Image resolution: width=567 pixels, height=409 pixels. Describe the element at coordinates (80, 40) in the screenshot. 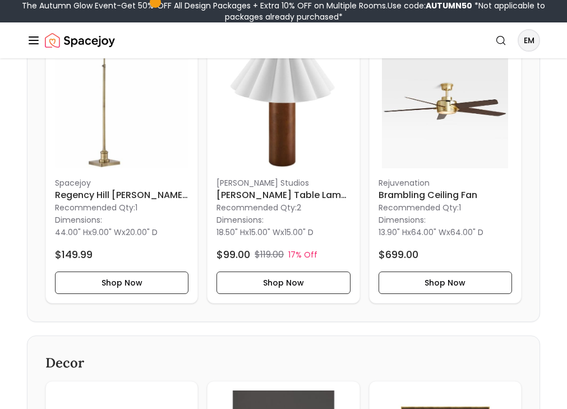

I see `a: Spacejoy` at that location.